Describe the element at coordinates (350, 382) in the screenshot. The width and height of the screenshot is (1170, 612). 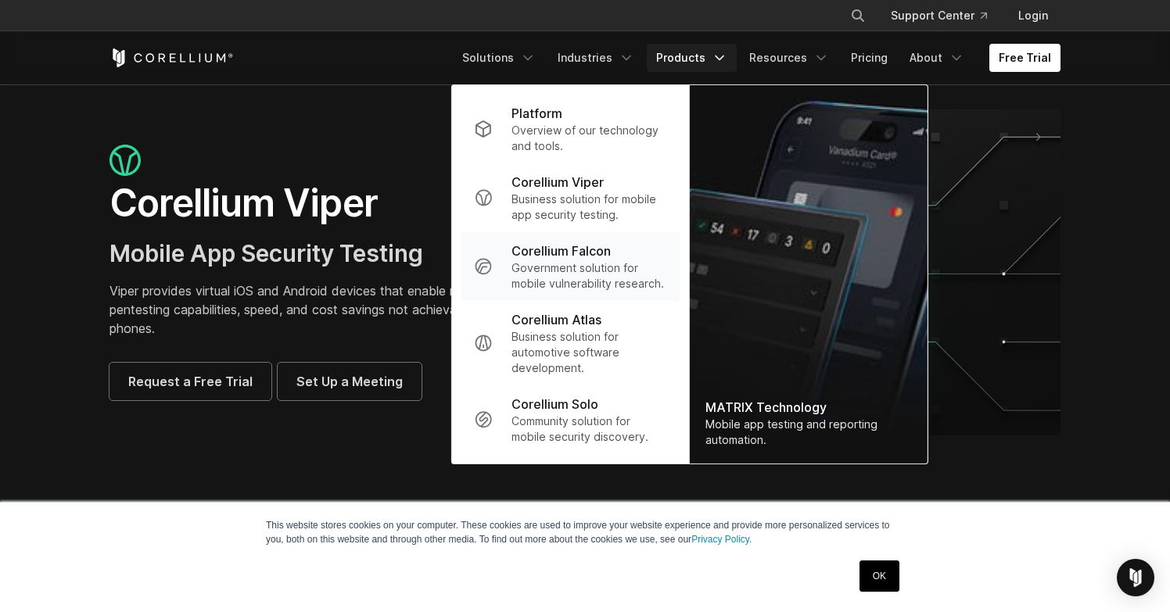
I see `a: Set Up a Meeting` at that location.